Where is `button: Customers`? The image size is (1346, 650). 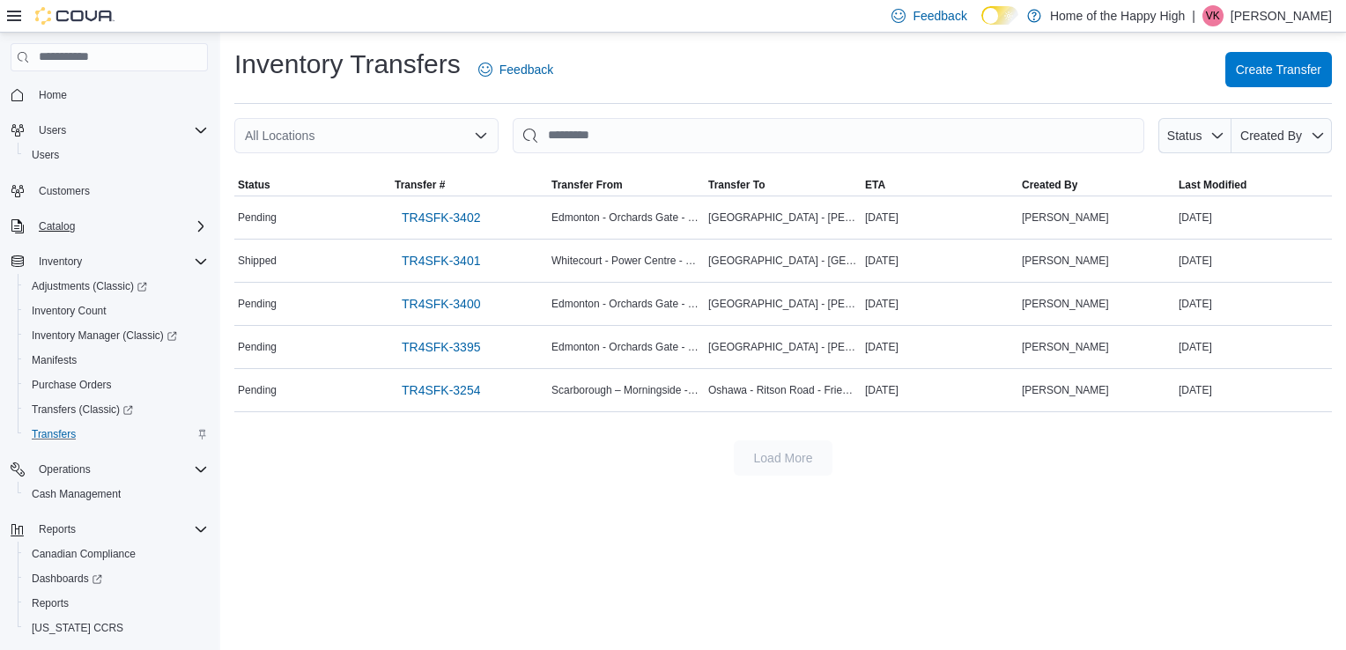
button: Customers is located at coordinates (109, 190).